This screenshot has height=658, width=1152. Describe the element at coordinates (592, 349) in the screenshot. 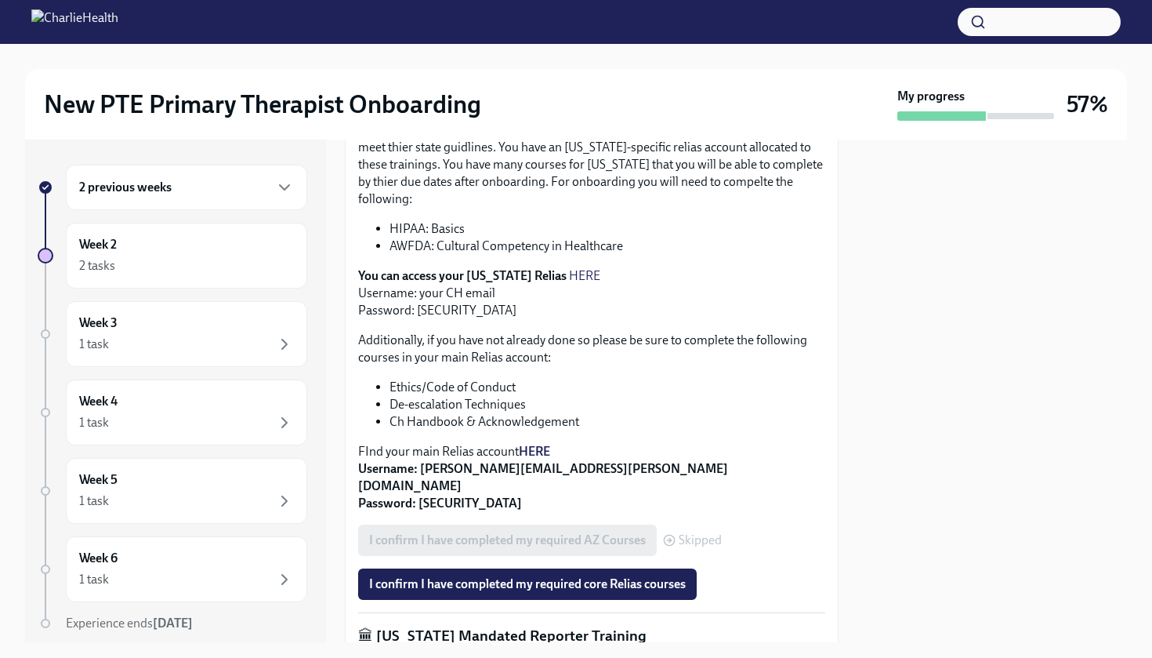

I see `p: Additionally, if you have not already done so please be sure to complete the following courses in...` at that location.